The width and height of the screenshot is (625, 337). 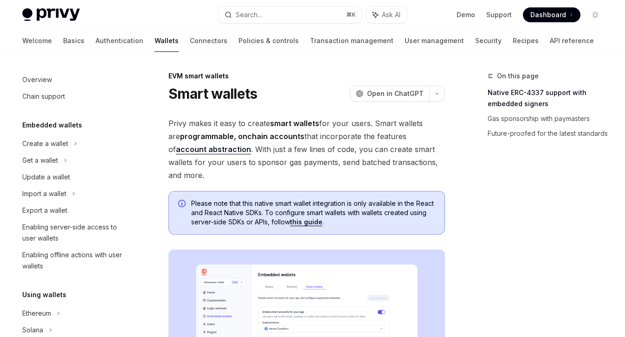 I want to click on span: ⌘ K, so click(x=351, y=15).